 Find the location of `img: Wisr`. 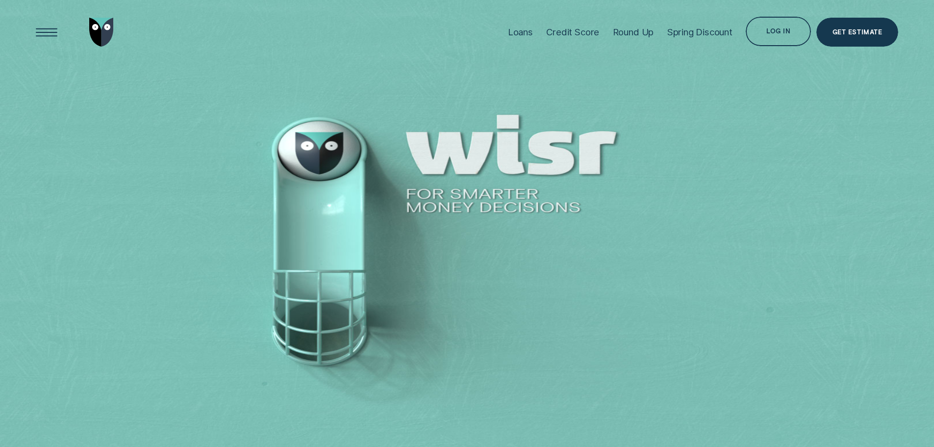

img: Wisr is located at coordinates (102, 32).